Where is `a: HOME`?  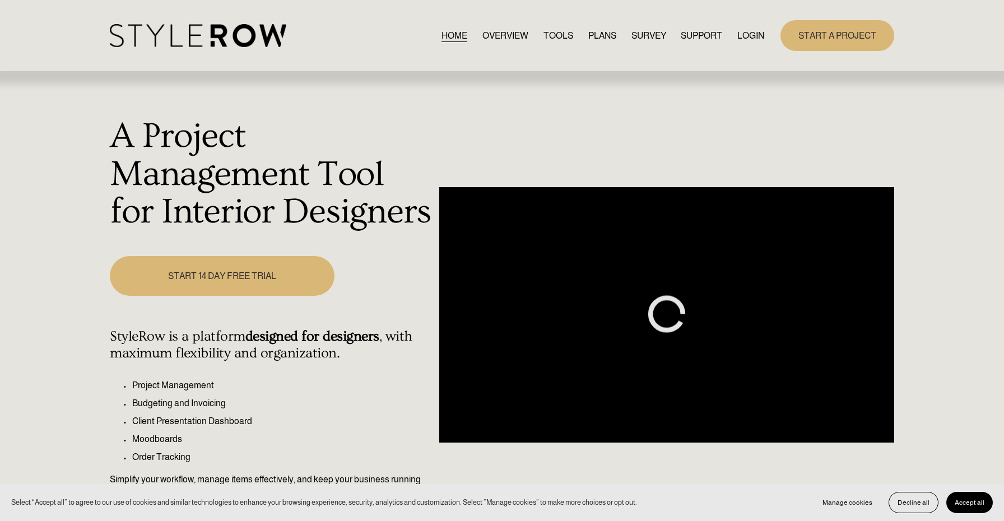 a: HOME is located at coordinates (454, 35).